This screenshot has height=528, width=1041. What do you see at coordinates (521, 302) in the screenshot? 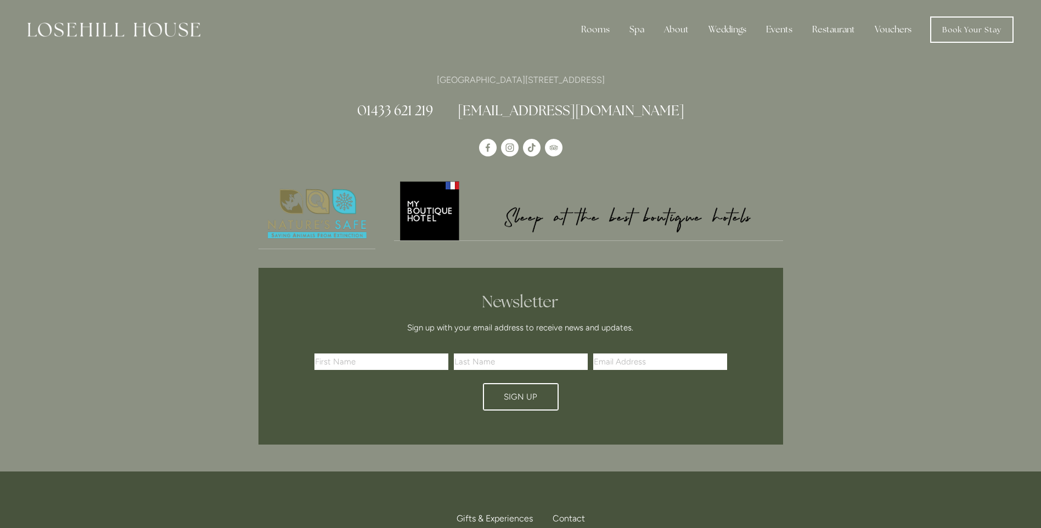
I see `h2: Newsletter` at bounding box center [521, 302].